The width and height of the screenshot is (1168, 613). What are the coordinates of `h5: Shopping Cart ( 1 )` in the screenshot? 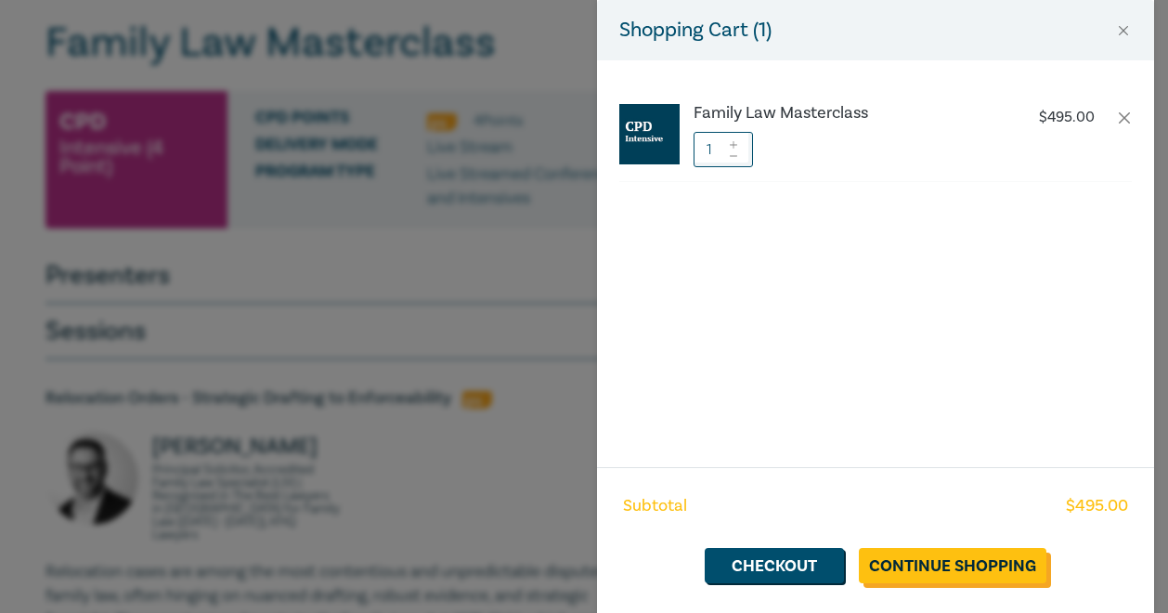 It's located at (695, 30).